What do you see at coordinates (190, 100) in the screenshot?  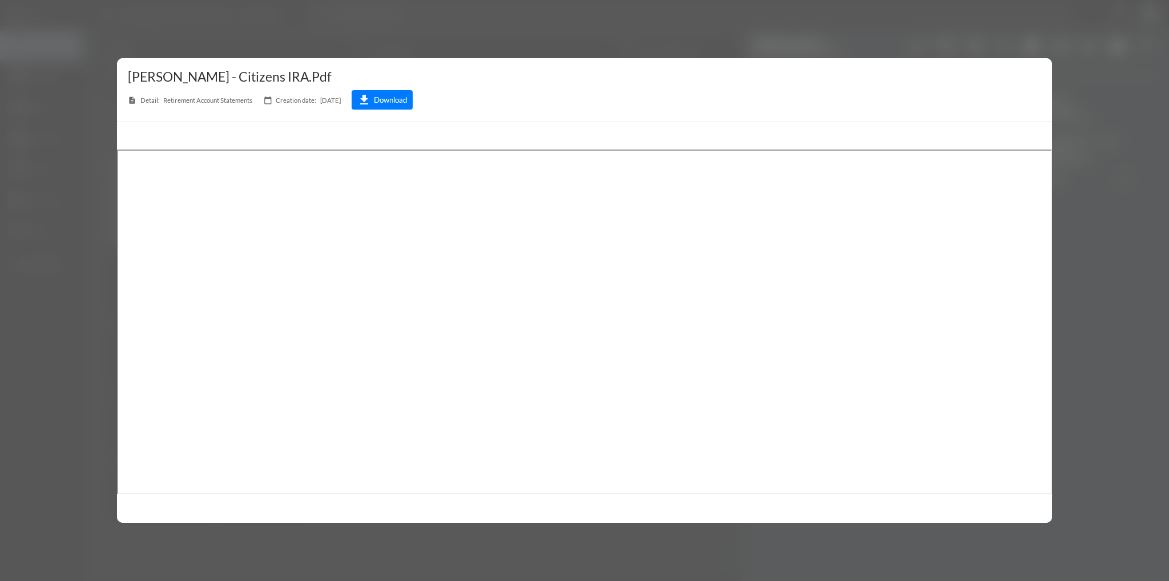 I see `span: Retirement Account Statements` at bounding box center [190, 100].